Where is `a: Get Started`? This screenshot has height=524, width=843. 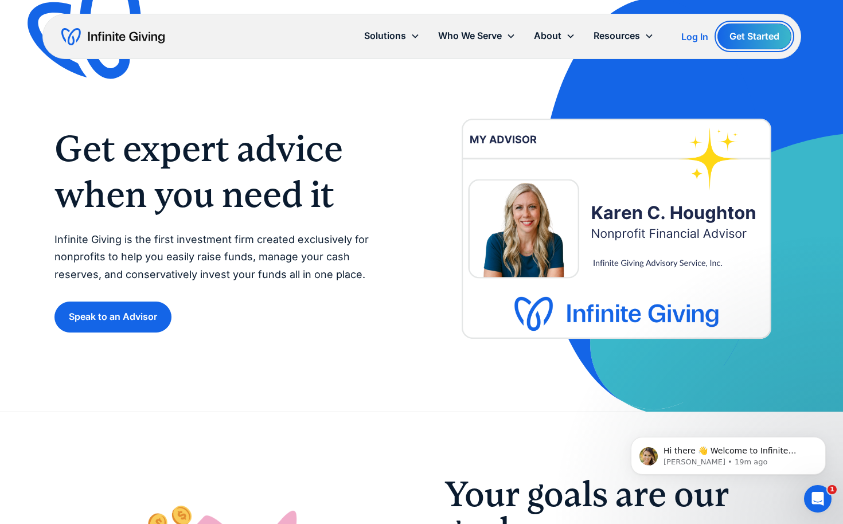 a: Get Started is located at coordinates (754, 36).